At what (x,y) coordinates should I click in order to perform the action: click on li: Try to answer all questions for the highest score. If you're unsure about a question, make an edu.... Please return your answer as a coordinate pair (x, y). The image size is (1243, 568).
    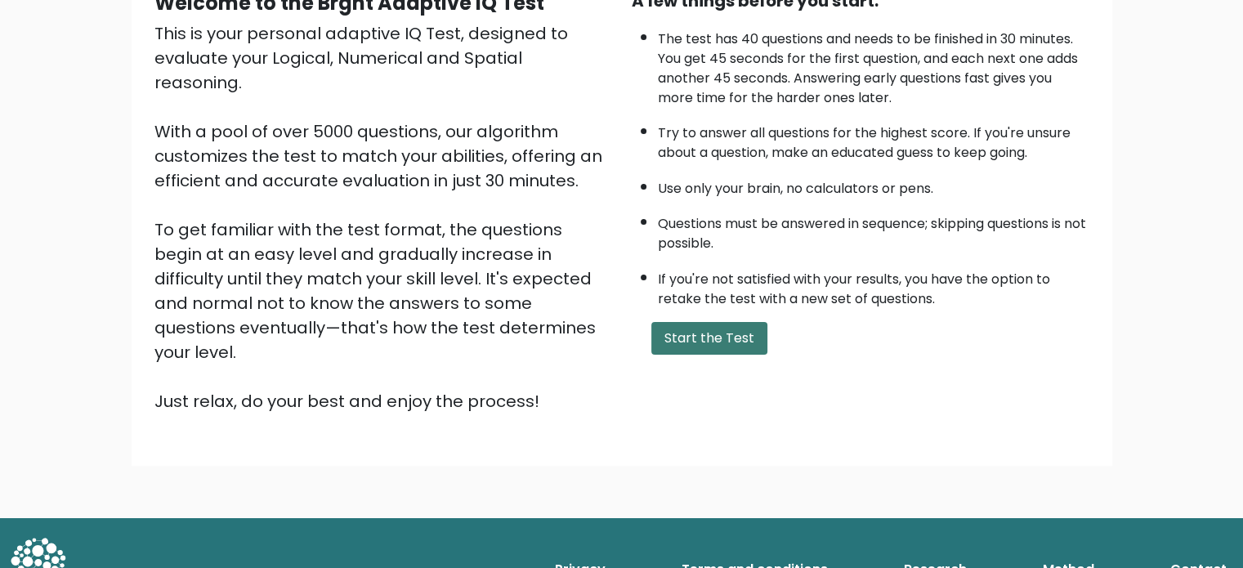
    Looking at the image, I should click on (873, 139).